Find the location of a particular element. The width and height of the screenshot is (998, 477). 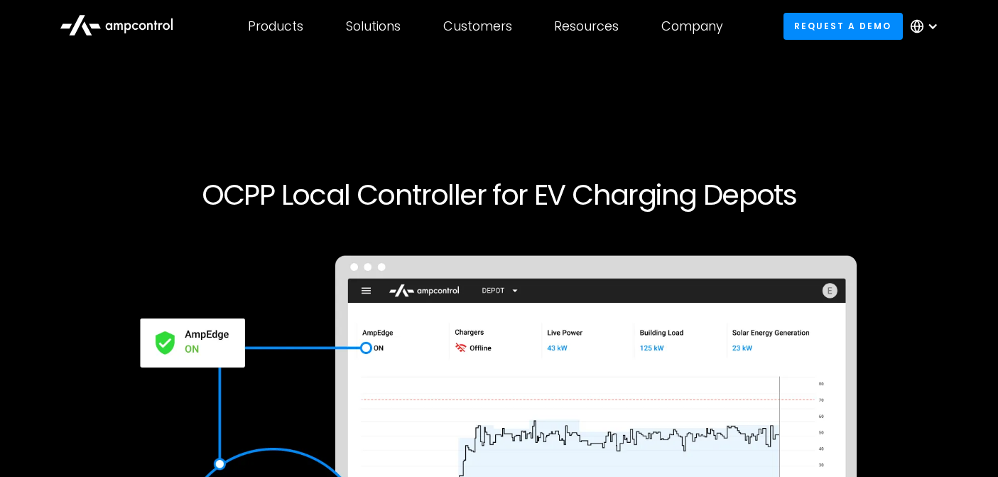

div: Solutions is located at coordinates (373, 26).